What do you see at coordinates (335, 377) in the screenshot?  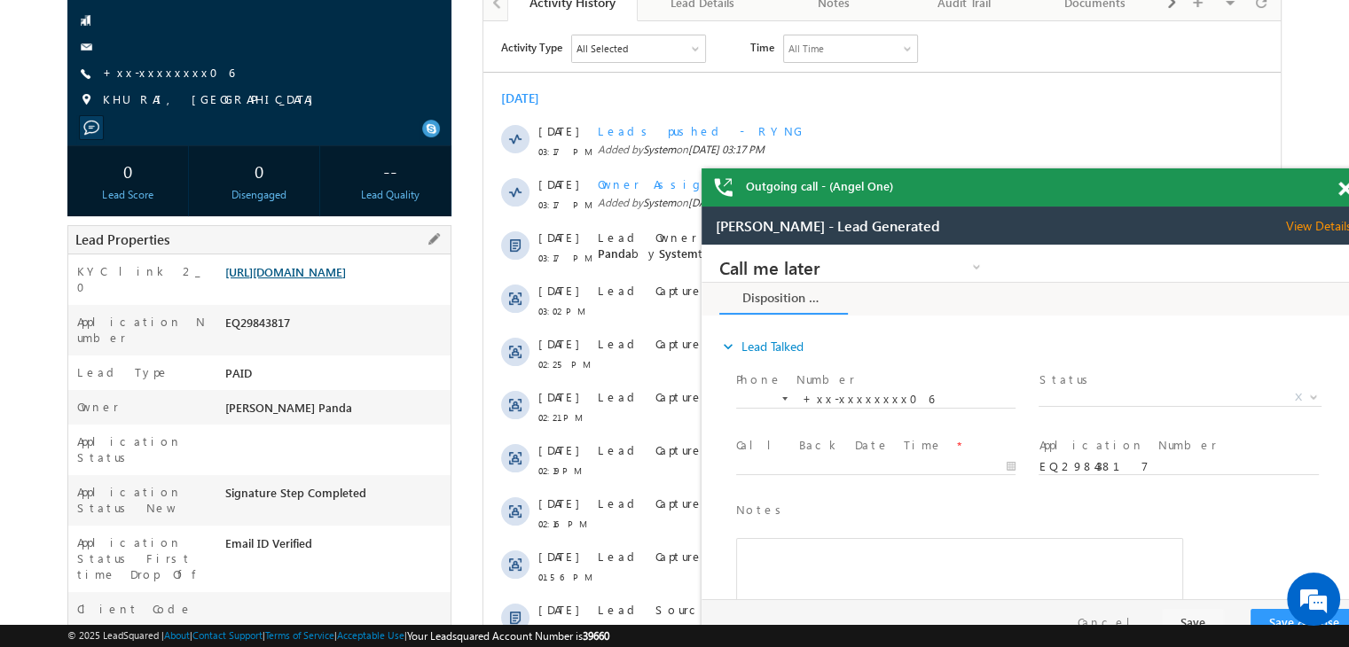 I see `div: PAID` at bounding box center [335, 377].